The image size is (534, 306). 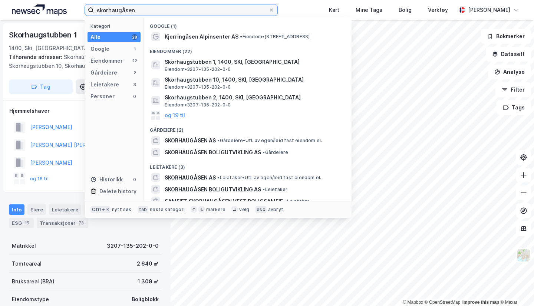 What do you see at coordinates (216, 209) in the screenshot?
I see `div: markere` at bounding box center [216, 209].